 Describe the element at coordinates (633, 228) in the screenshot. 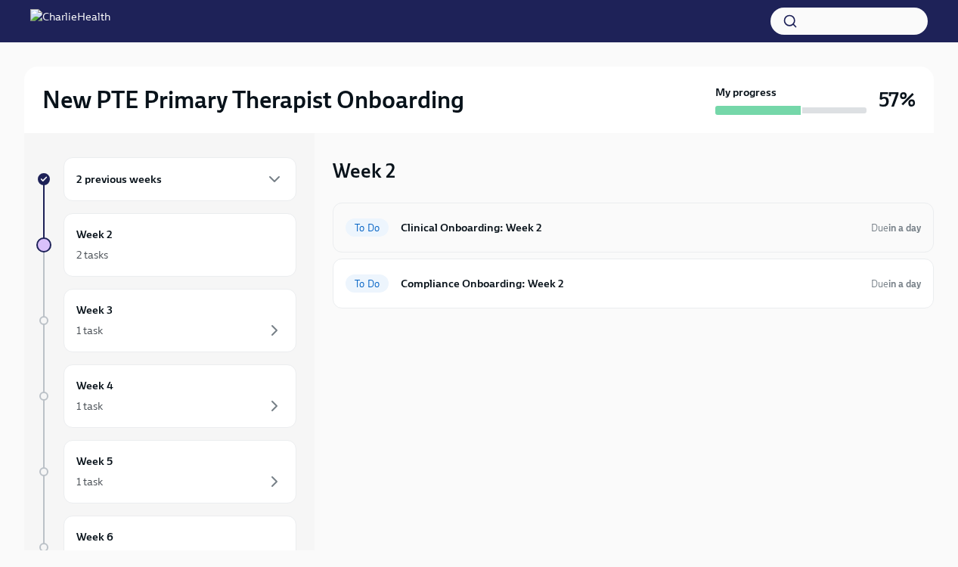

I see `a: To DoClinical Onboarding: Week 2Duein a day` at that location.